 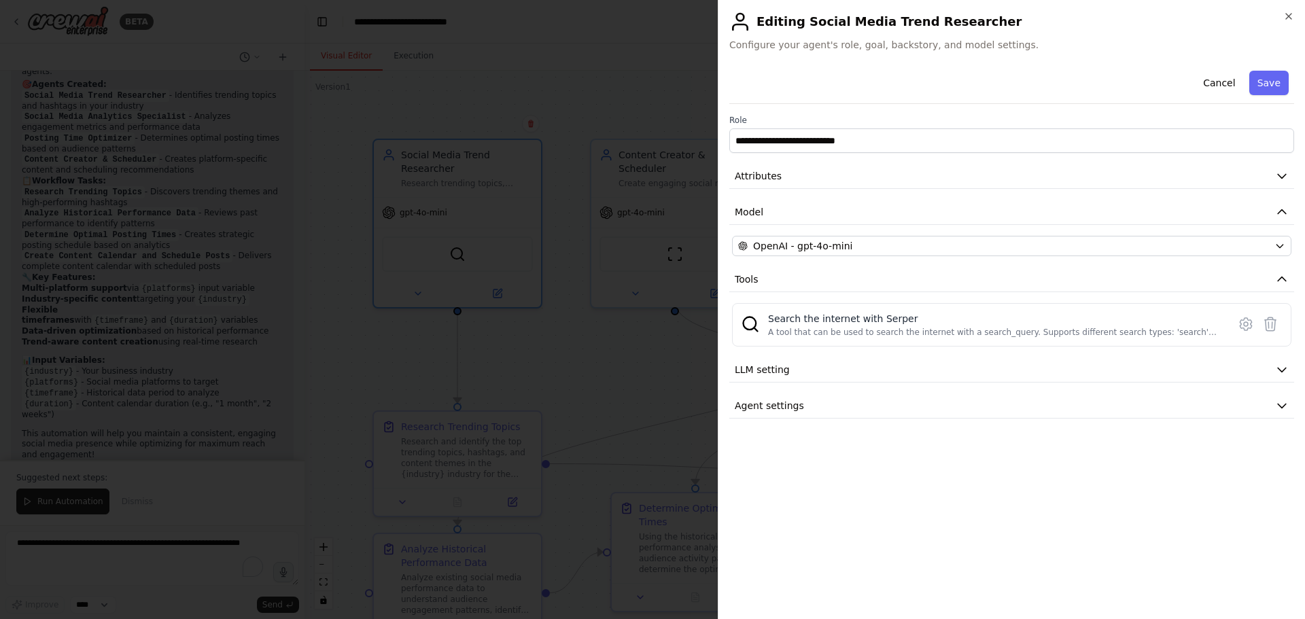 I want to click on div: A tool that can be used to search the internet with a search_query. Supports different search typ..., so click(x=993, y=332).